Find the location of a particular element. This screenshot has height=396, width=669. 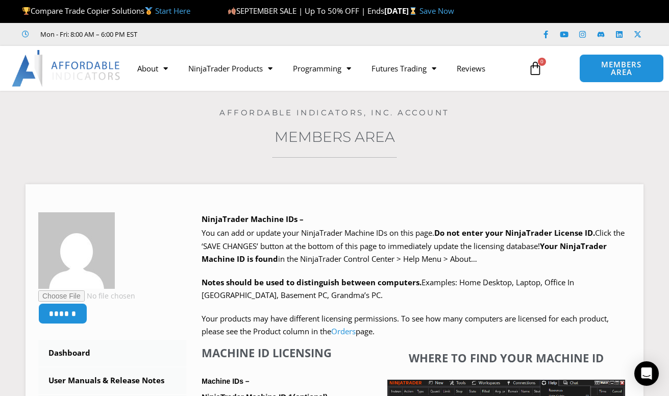

a: User Manuals & Release Notes is located at coordinates (112, 381).